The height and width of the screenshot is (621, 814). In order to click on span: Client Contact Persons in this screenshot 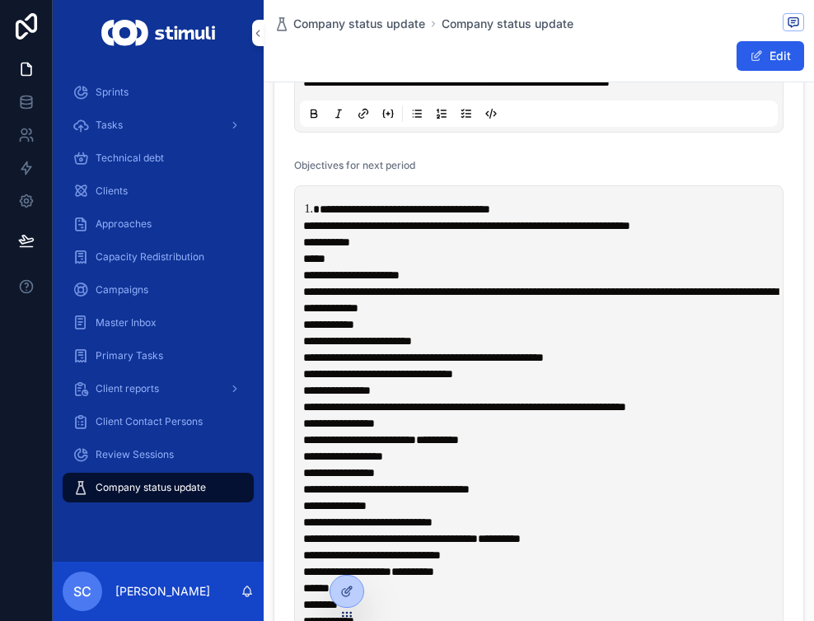, I will do `click(149, 422)`.